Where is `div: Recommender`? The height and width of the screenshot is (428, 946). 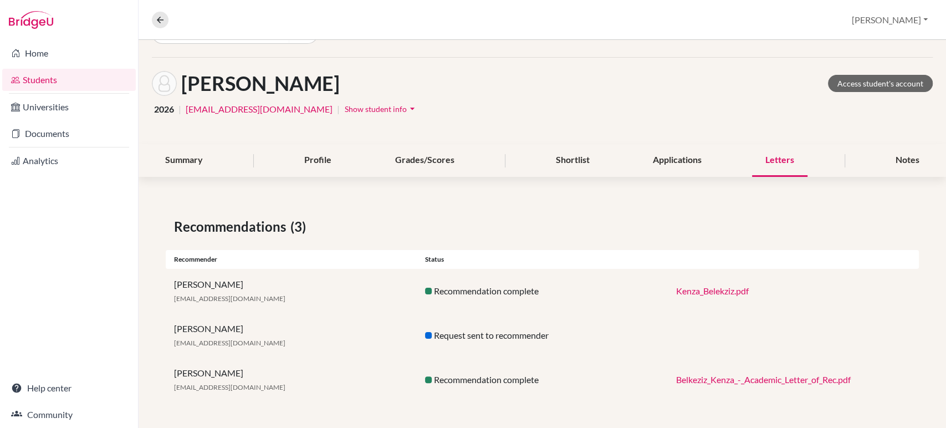
div: Recommender is located at coordinates (291, 259).